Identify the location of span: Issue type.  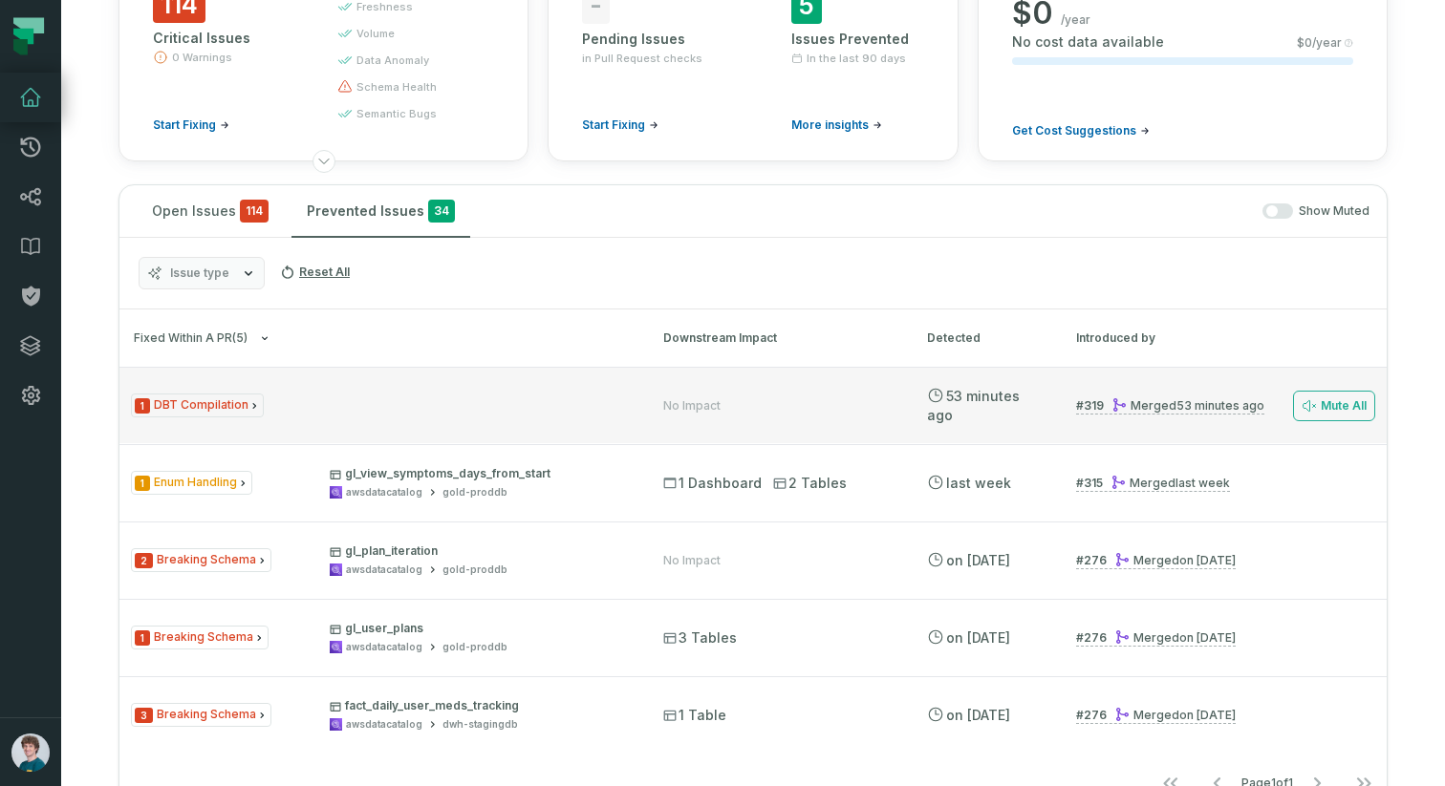
(200, 273).